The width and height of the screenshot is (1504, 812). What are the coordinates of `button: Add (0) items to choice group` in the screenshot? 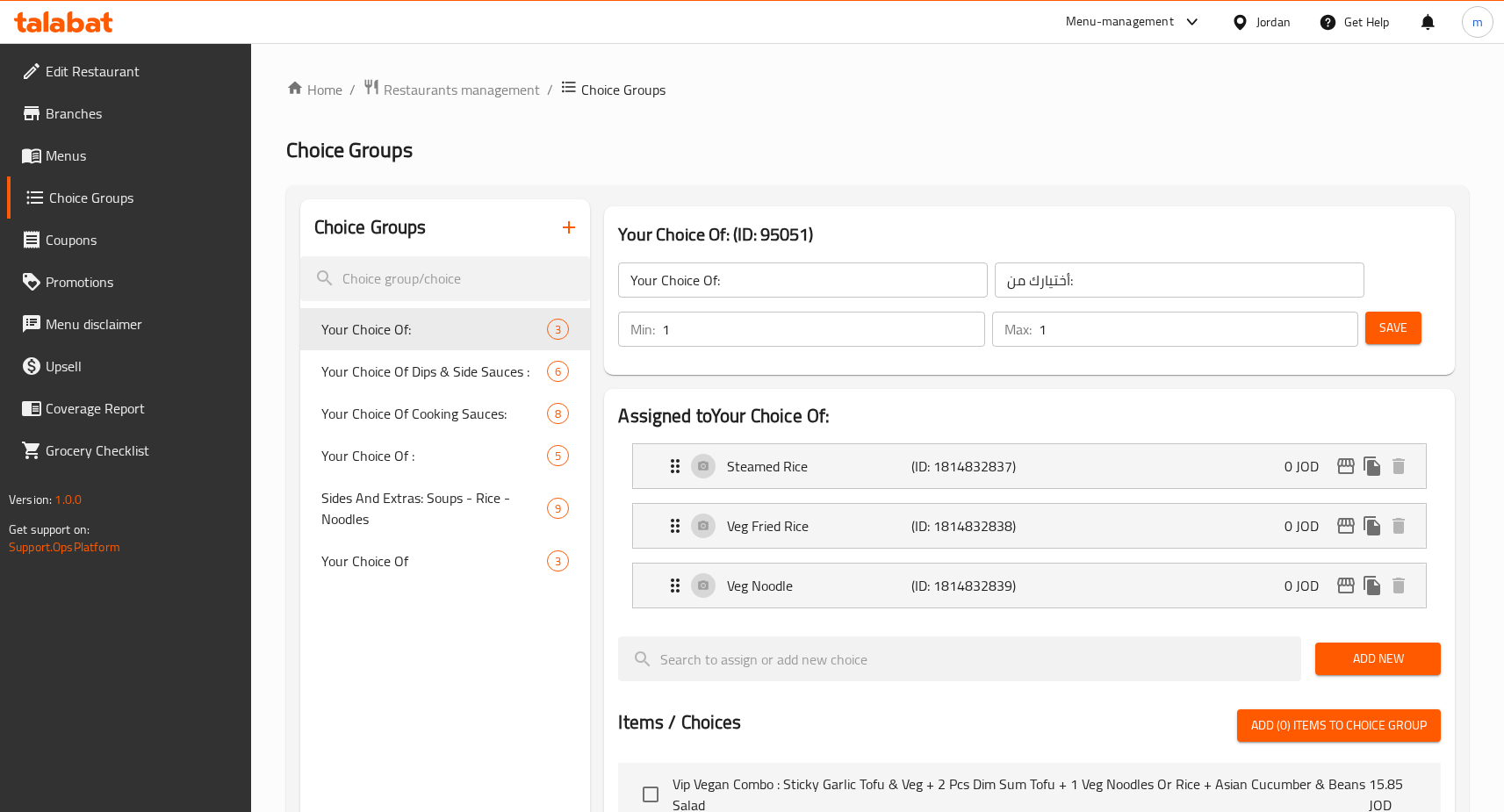 It's located at (1340, 725).